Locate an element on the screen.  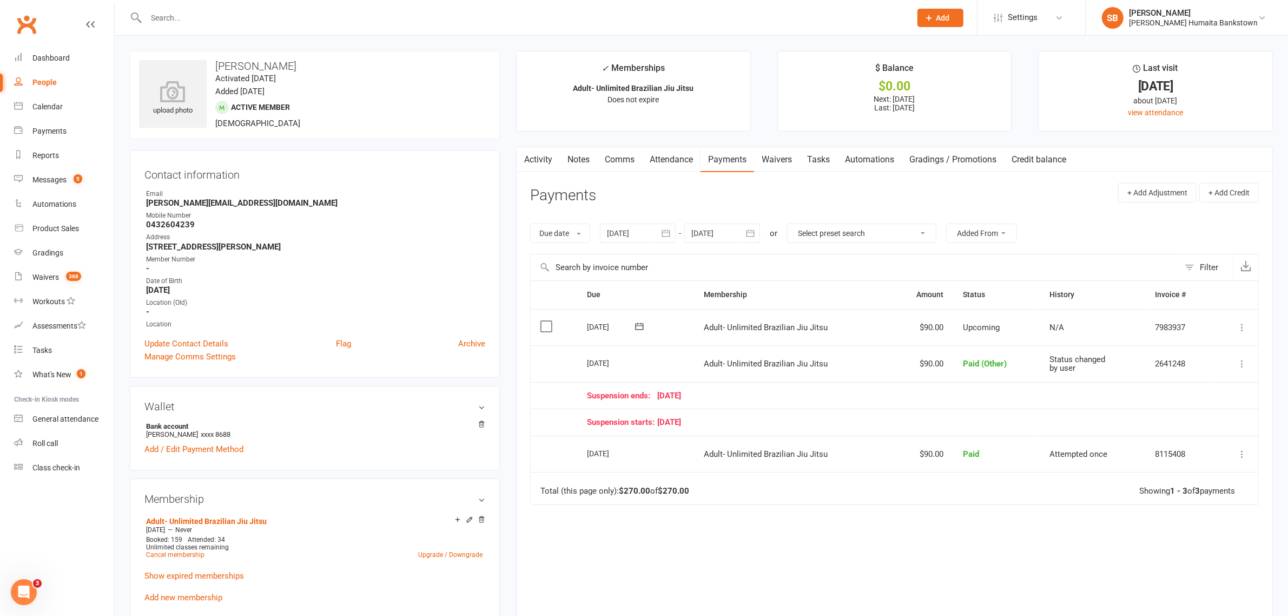
div: Gradings is located at coordinates (48, 253).